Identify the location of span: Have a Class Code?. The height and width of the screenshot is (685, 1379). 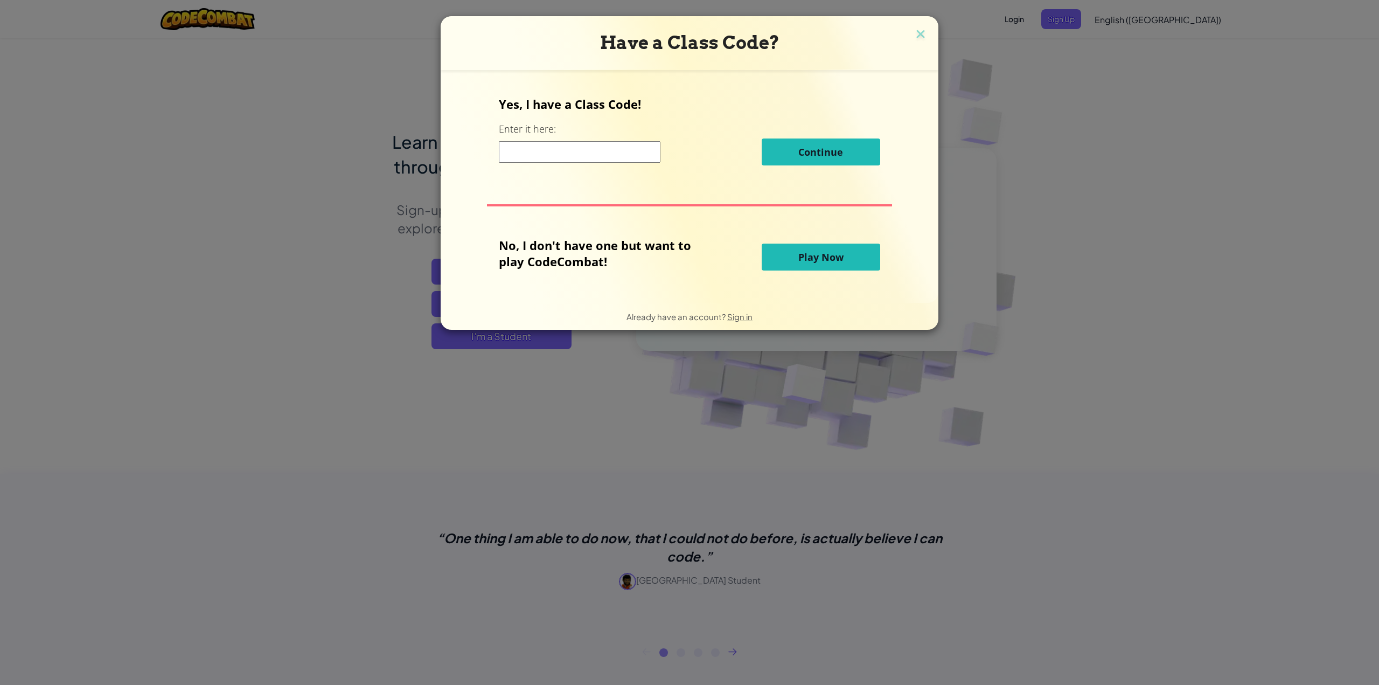
(690, 43).